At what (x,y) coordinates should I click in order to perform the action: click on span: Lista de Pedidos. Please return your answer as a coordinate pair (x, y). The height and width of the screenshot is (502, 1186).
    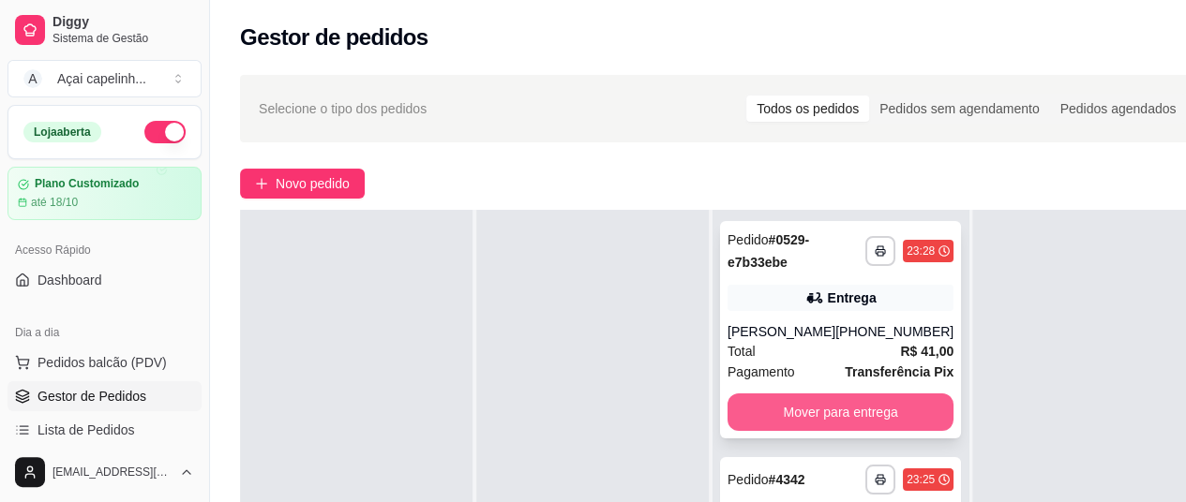
    Looking at the image, I should click on (86, 430).